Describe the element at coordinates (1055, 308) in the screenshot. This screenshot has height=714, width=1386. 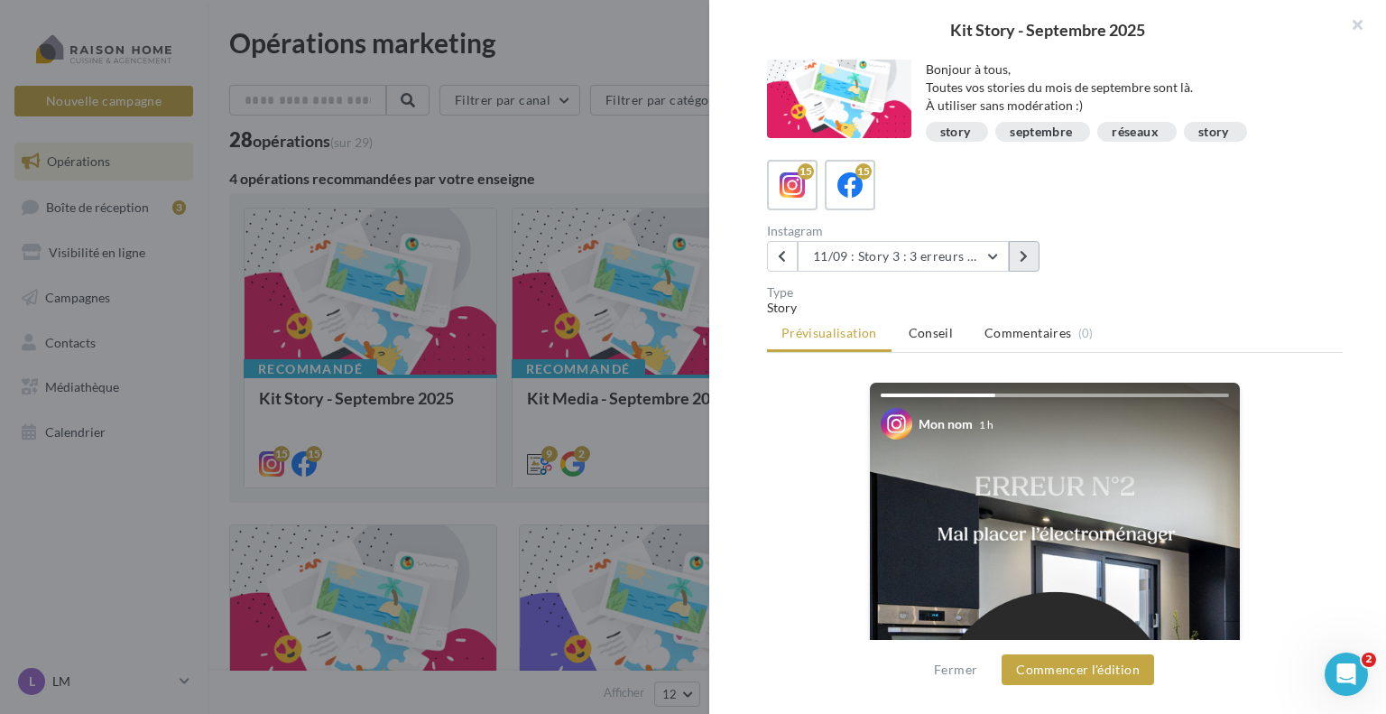
I see `div: Story` at that location.